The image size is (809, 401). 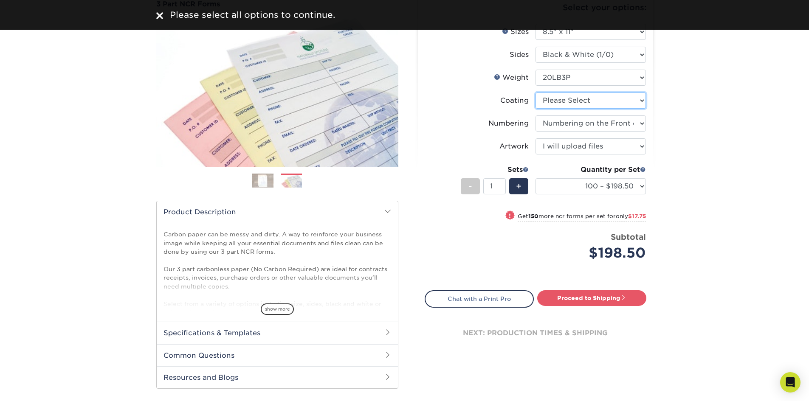 What do you see at coordinates (291, 181) in the screenshot?
I see `img: NCR Forms 02` at bounding box center [291, 181].